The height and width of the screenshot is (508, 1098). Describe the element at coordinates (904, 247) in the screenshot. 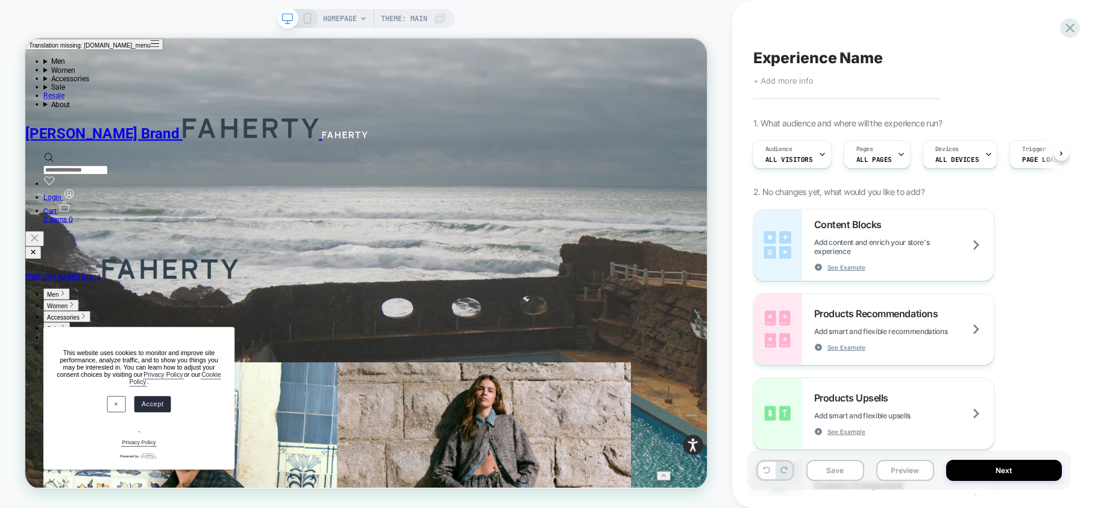

I see `span: Add content and enrich your store's experience` at that location.